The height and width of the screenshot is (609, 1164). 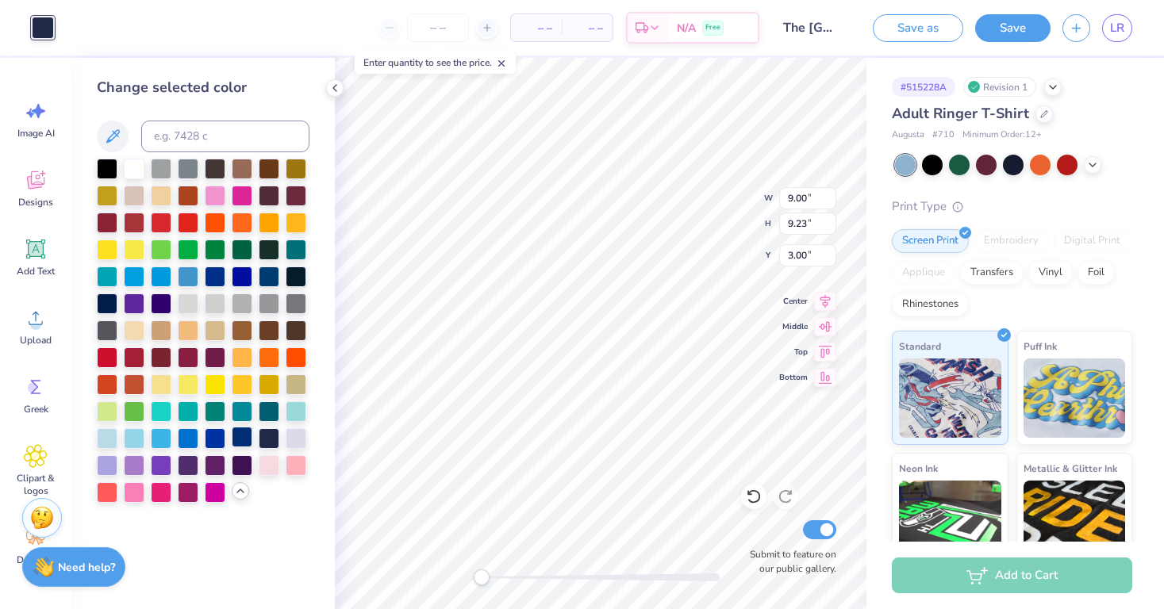 I want to click on img: Metallic & Glitter Ink, so click(x=1074, y=521).